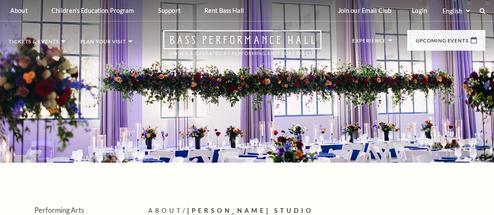 This screenshot has height=215, width=494. Describe the element at coordinates (369, 43) in the screenshot. I see `p: Experience` at that location.